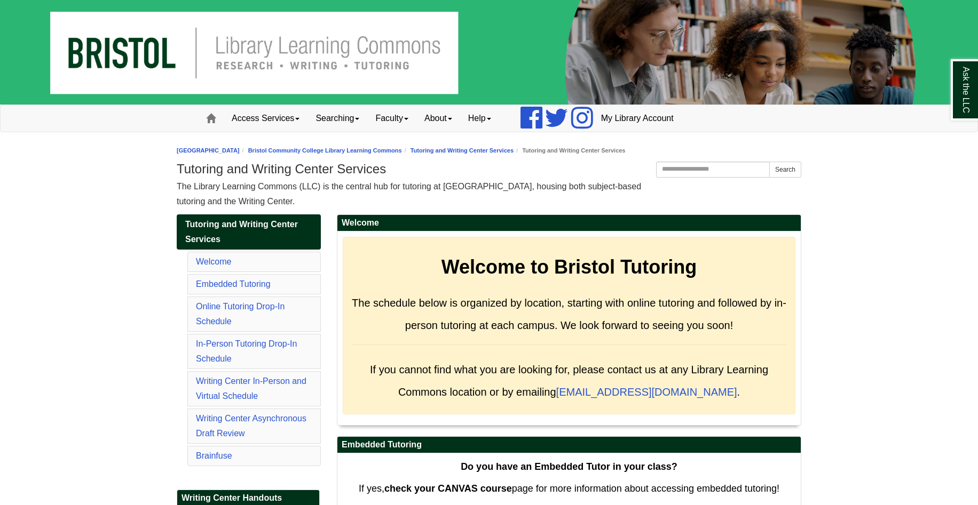 The height and width of the screenshot is (505, 978). What do you see at coordinates (392, 118) in the screenshot?
I see `a: Faculty` at bounding box center [392, 118].